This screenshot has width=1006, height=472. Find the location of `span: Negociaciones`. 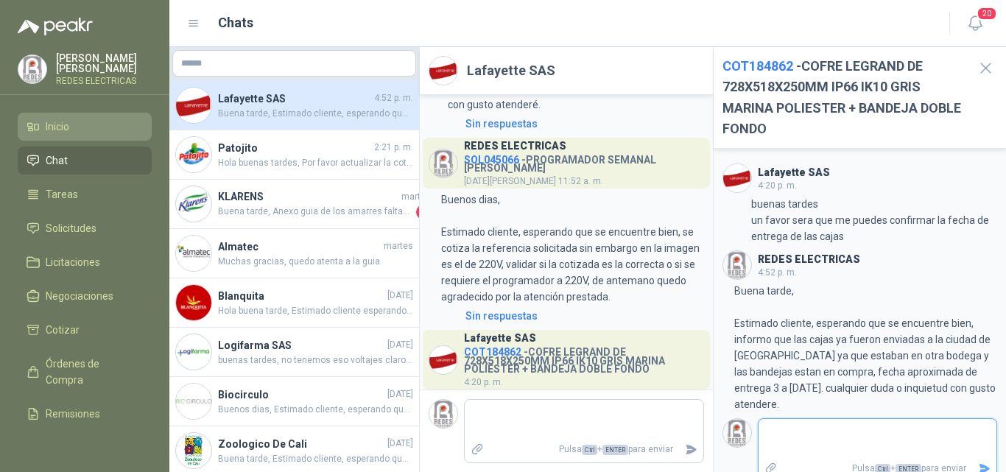

span: Negociaciones is located at coordinates (80, 296).